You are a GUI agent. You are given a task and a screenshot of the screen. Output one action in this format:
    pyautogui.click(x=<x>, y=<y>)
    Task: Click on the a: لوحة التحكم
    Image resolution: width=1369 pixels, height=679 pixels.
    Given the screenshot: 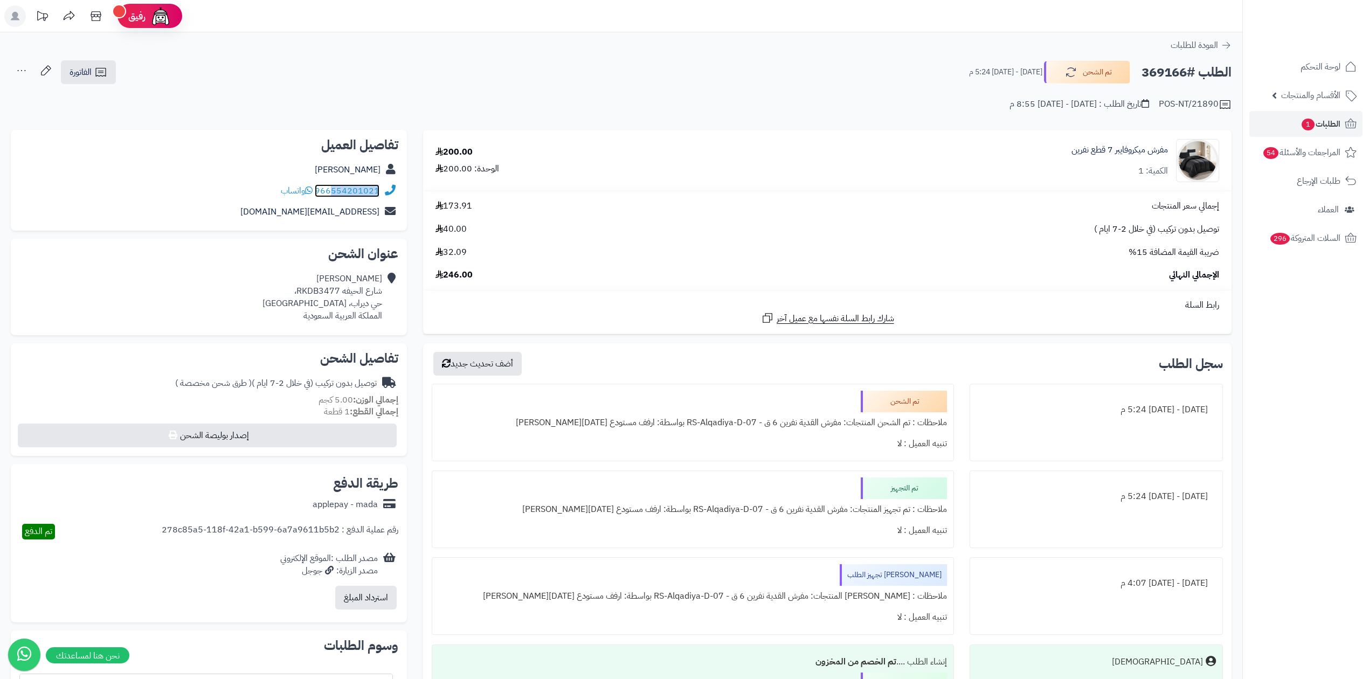 What is the action you would take?
    pyautogui.click(x=1306, y=67)
    